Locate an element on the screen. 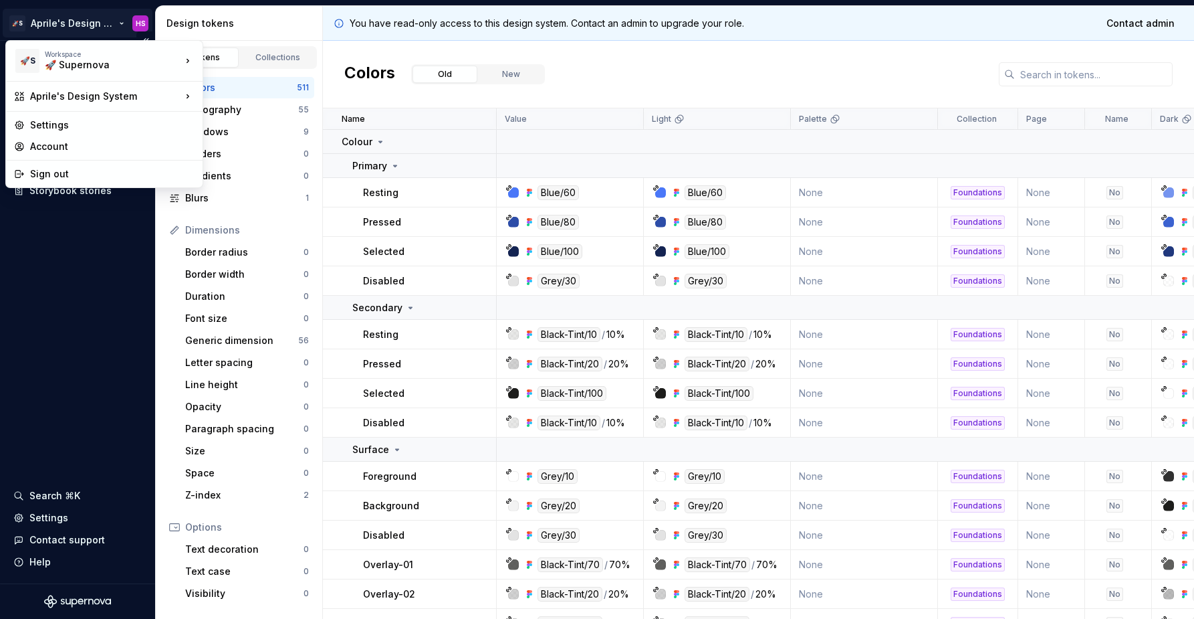 The height and width of the screenshot is (619, 1194). div: Workspace is located at coordinates (113, 54).